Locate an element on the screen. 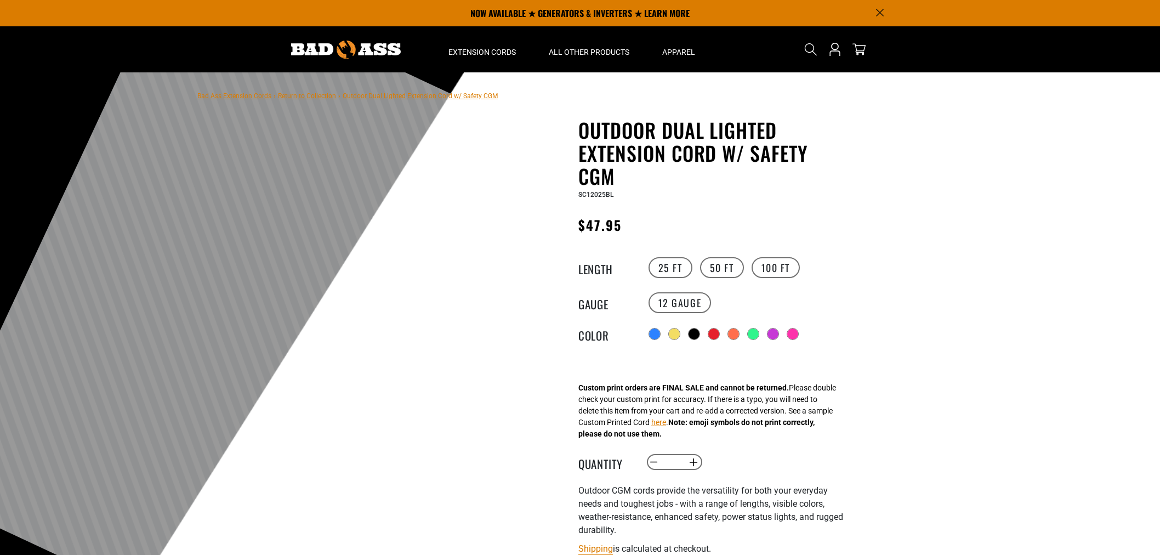 Image resolution: width=1160 pixels, height=555 pixels. label: 12 Gauge is located at coordinates (679, 302).